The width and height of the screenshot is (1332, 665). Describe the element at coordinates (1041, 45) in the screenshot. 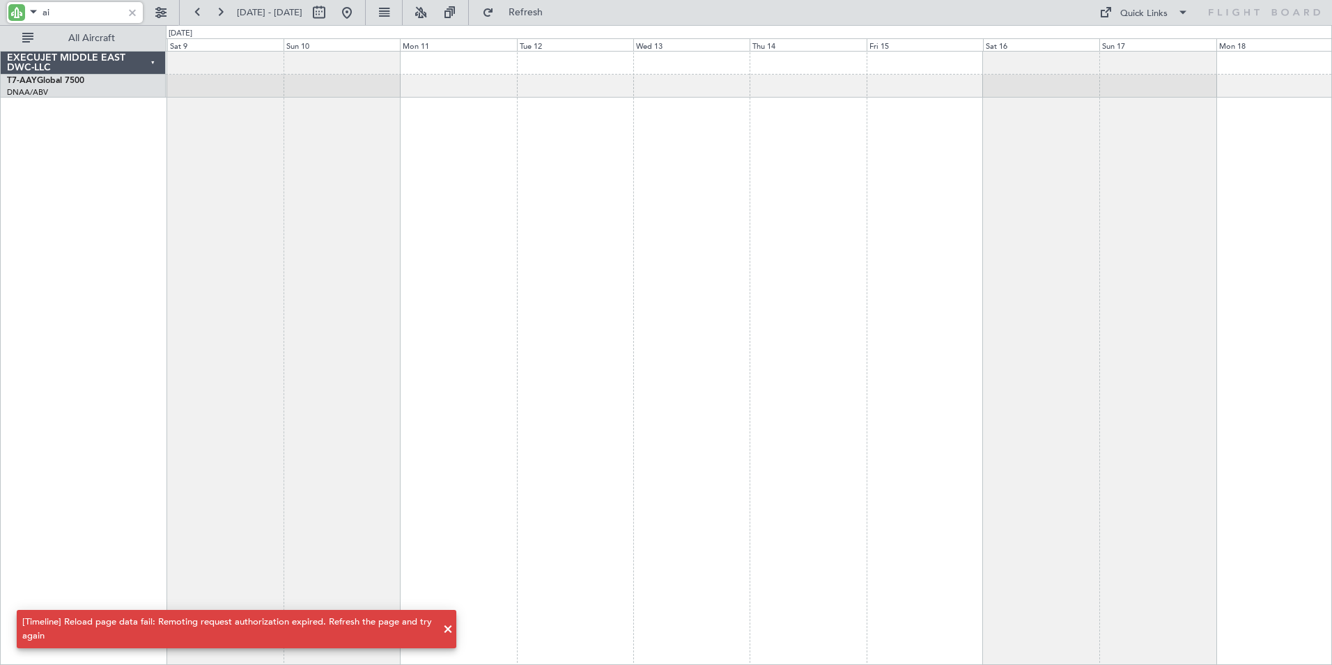

I see `div: Sat 16` at that location.